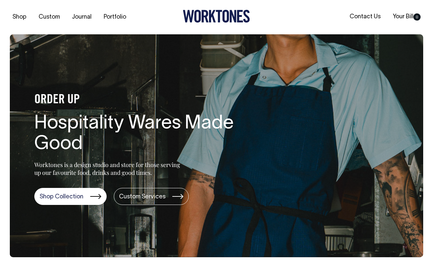 The image size is (433, 268). I want to click on a: Custom, so click(49, 17).